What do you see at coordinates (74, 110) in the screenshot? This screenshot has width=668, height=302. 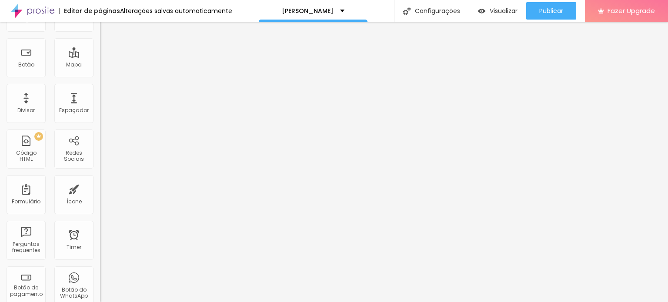 I see `div: Espaçador` at bounding box center [74, 110].